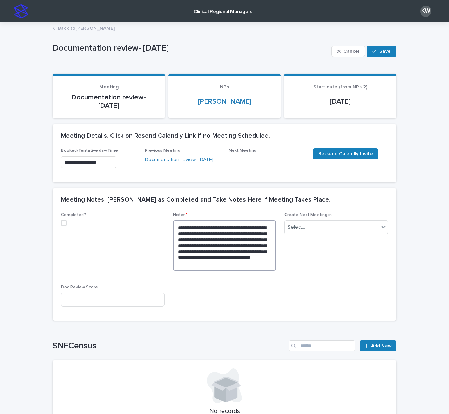 This screenshot has width=449, height=414. Describe the element at coordinates (296, 227) in the screenshot. I see `div: Select...` at that location.